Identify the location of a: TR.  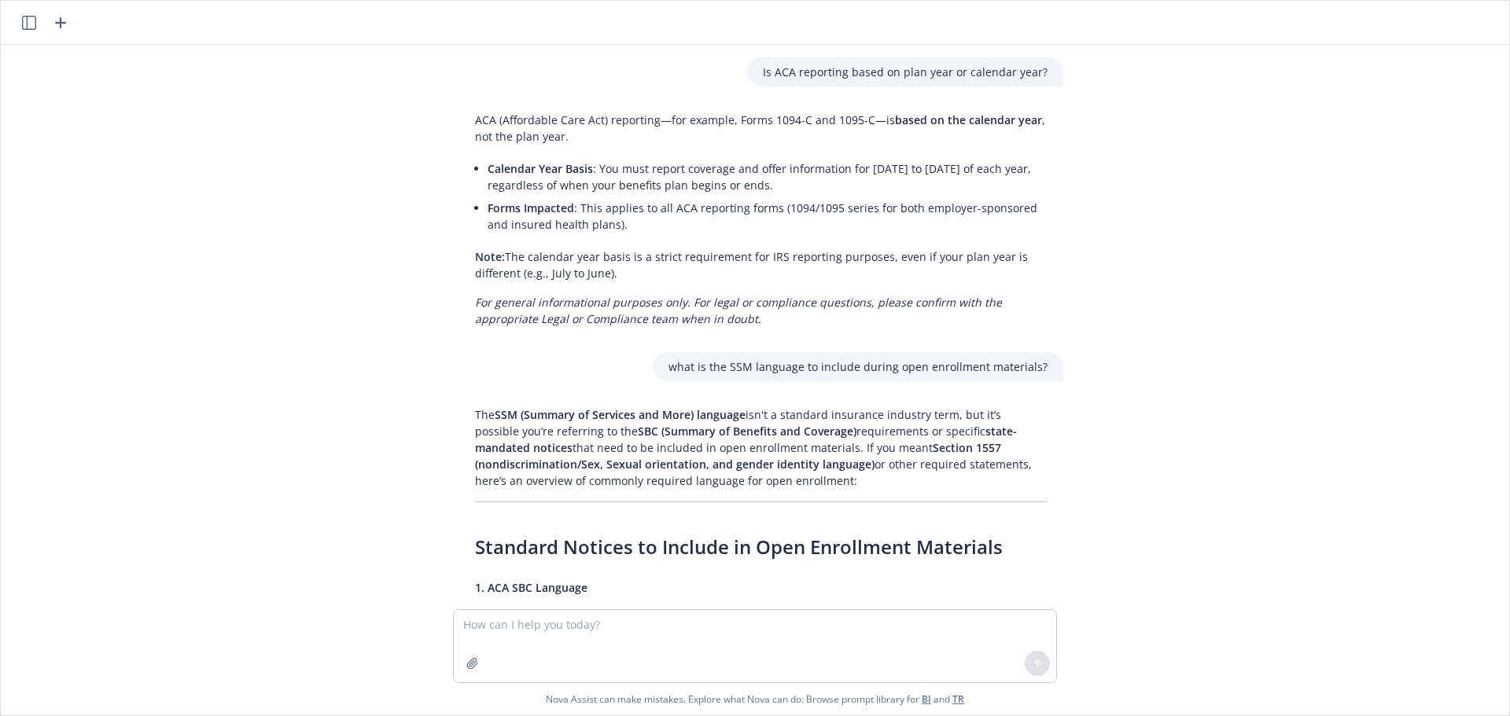
(958, 699).